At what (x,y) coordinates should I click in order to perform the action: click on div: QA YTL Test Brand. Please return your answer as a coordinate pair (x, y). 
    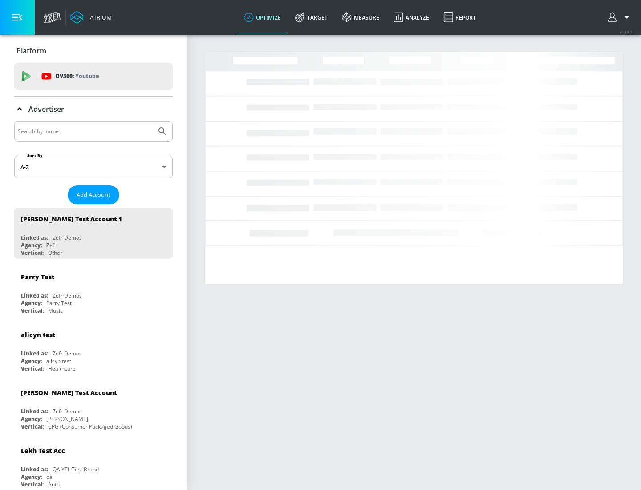
    Looking at the image, I should click on (76, 469).